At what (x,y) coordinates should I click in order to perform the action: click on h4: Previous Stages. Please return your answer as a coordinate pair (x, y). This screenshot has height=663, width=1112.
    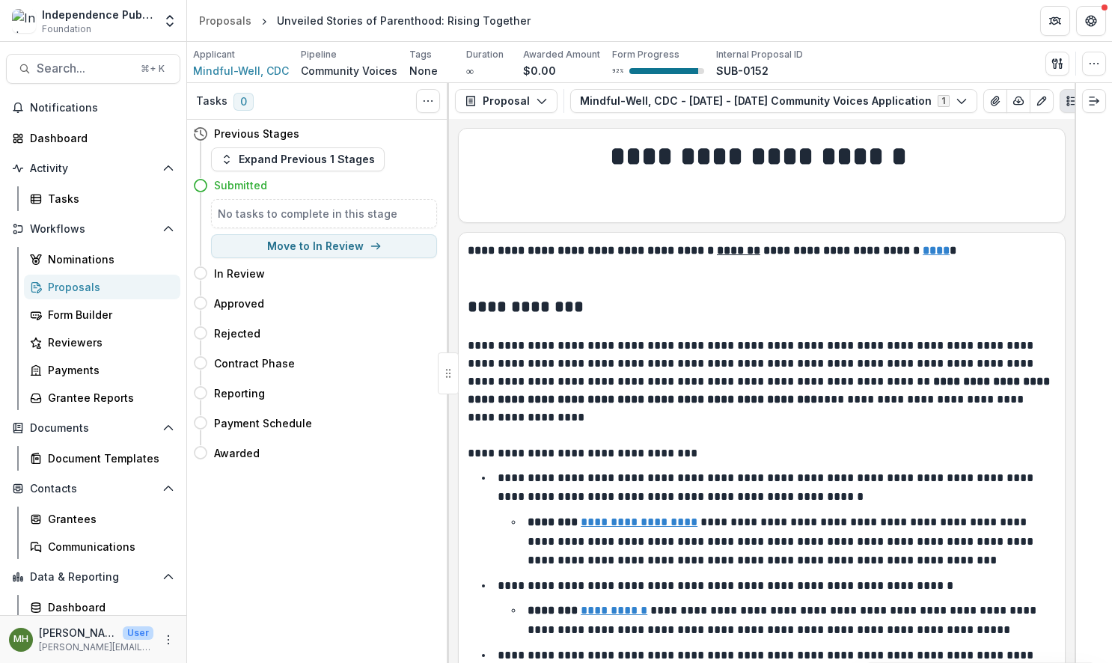
    Looking at the image, I should click on (257, 133).